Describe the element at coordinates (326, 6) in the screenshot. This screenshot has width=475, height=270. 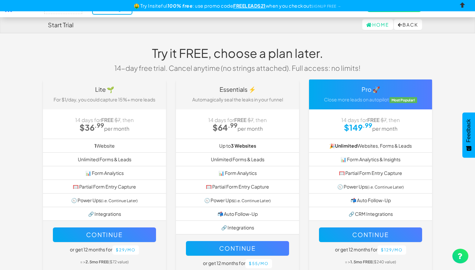
I see `a: SIGNUP FREE →` at that location.